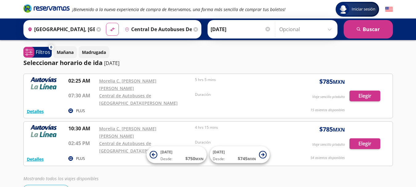  Describe the element at coordinates (43, 52) in the screenshot. I see `p: Filtros` at that location.